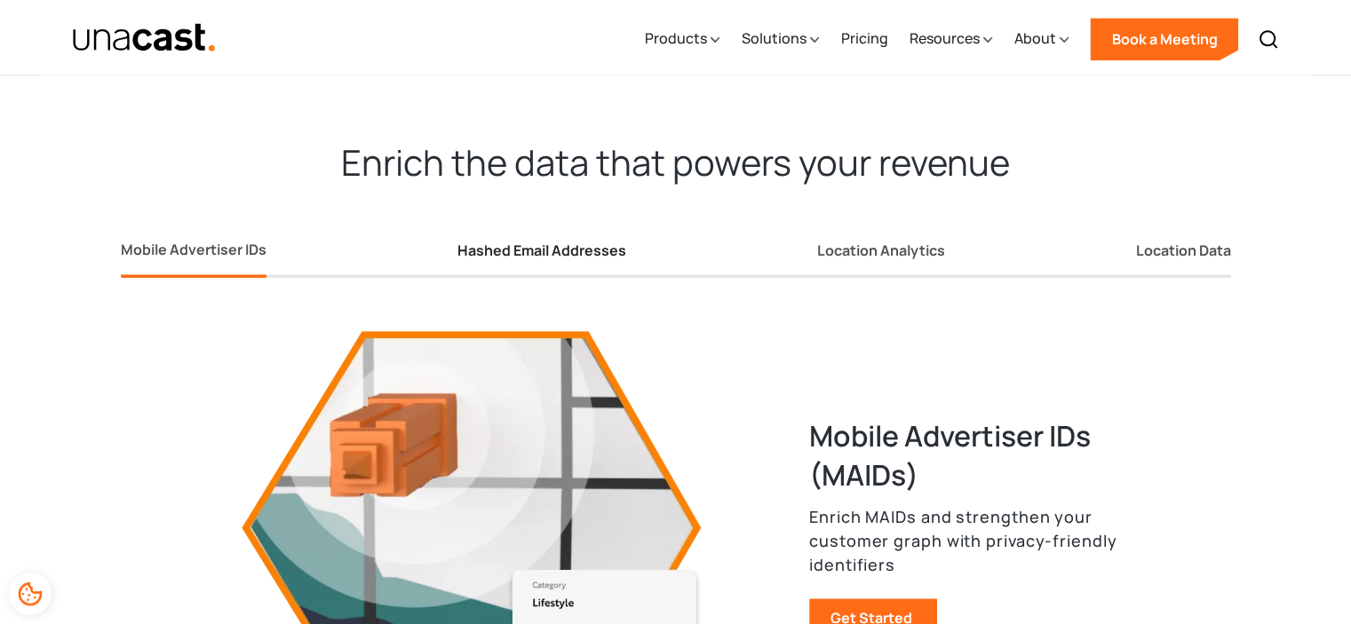 This screenshot has width=1351, height=624. What do you see at coordinates (881, 250) in the screenshot?
I see `div: Location Analytics` at bounding box center [881, 250].